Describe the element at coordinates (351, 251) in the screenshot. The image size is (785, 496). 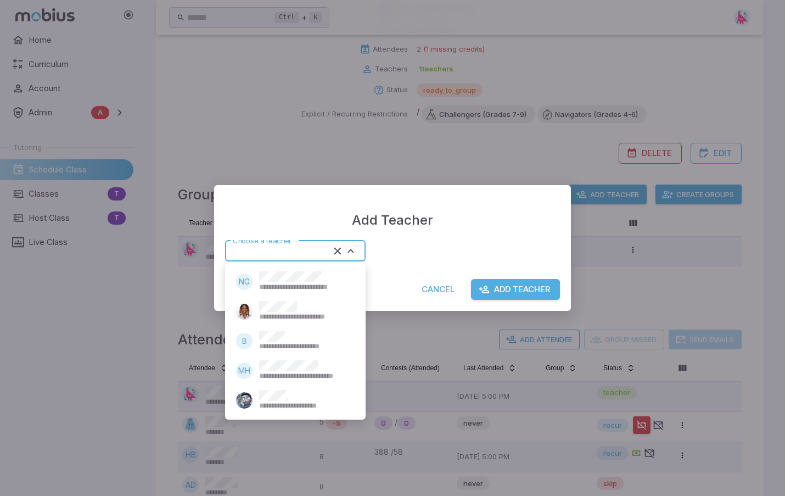
I see `button: Close` at that location.